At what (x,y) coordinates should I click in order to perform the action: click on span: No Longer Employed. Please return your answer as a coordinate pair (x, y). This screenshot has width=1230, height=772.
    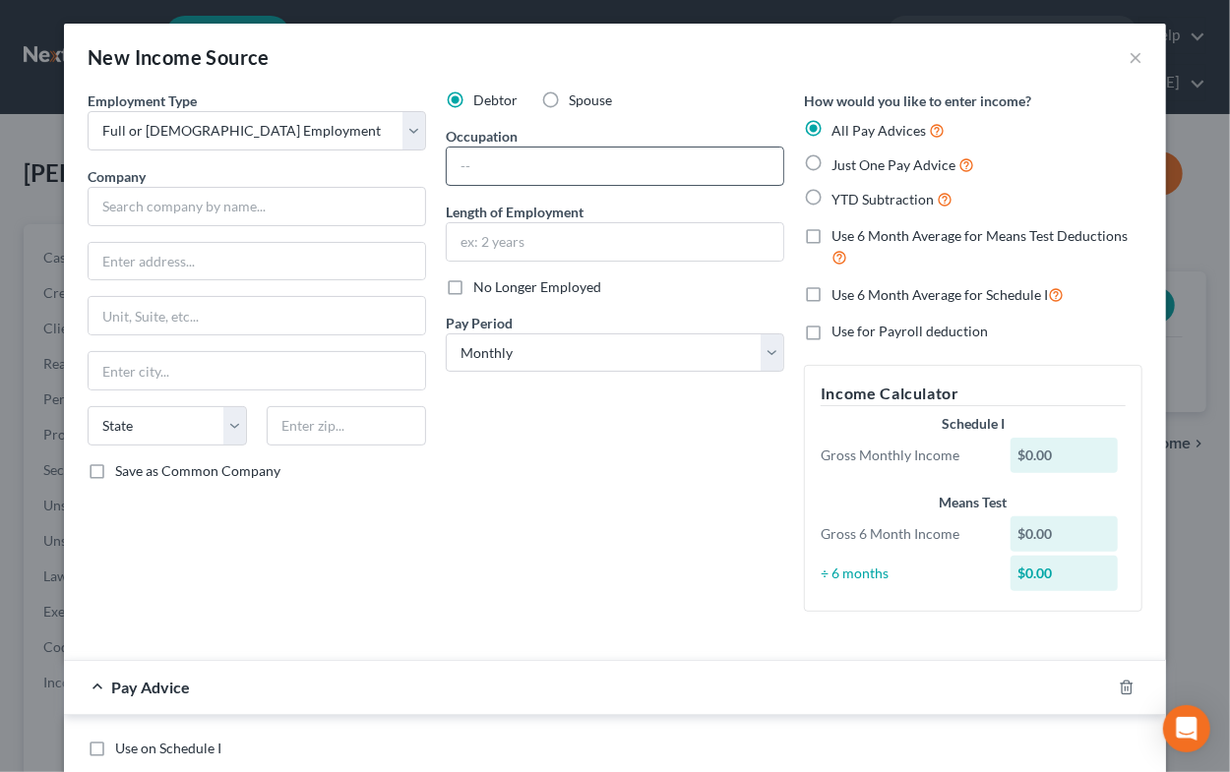
    Looking at the image, I should click on (537, 286).